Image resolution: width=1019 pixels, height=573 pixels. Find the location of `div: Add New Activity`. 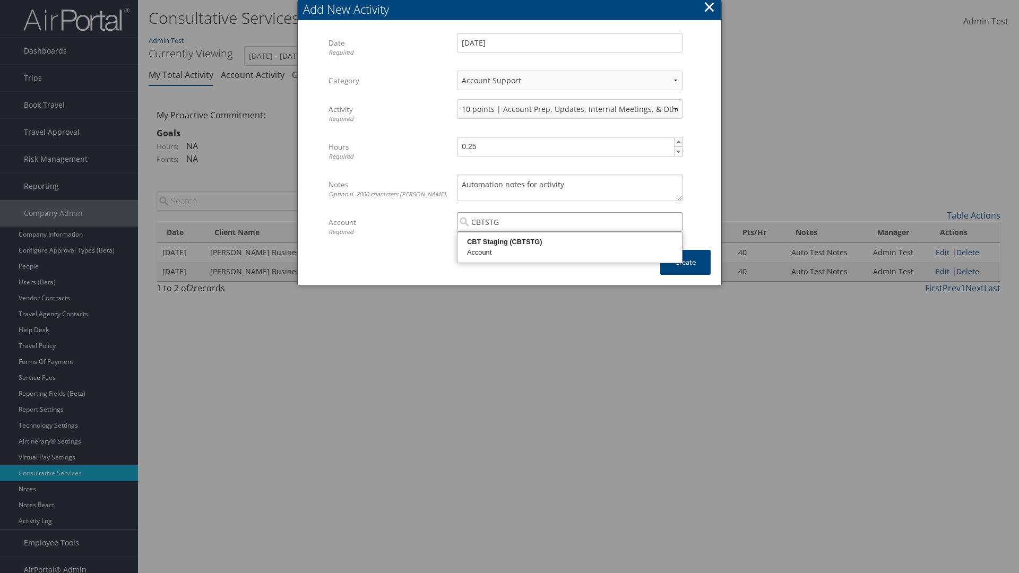

div: Add New Activity is located at coordinates (512, 9).